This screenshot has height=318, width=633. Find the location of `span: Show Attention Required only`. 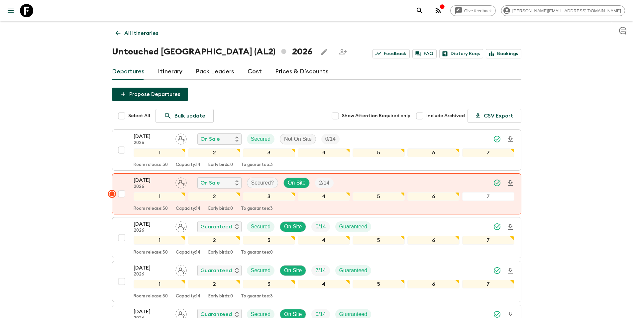

span: Show Attention Required only is located at coordinates (376, 116).